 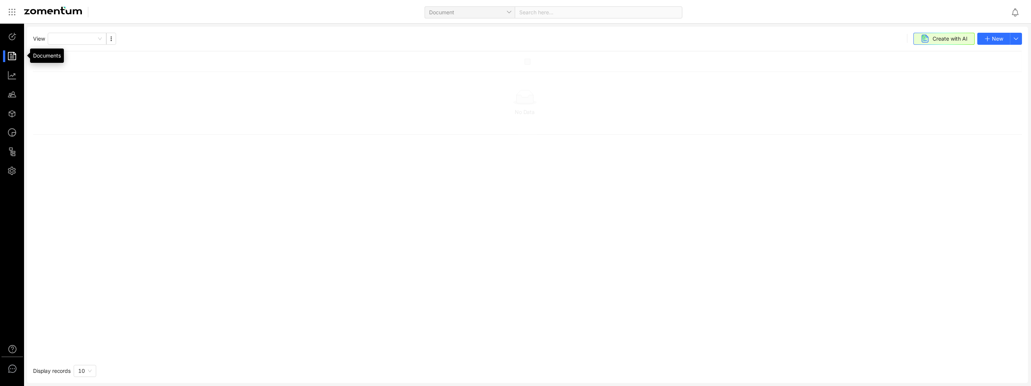 What do you see at coordinates (39, 39) in the screenshot?
I see `span: View` at bounding box center [39, 39].